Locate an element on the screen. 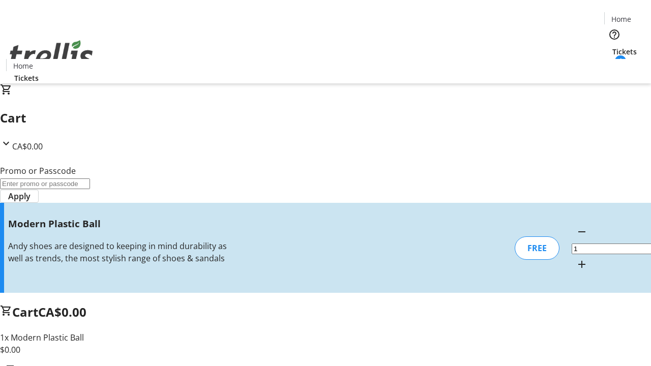 The height and width of the screenshot is (366, 651). button: Increment by one is located at coordinates (582, 265).